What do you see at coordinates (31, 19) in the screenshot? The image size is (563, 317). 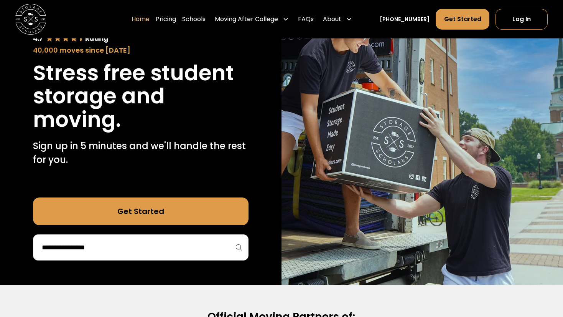 I see `a: home` at bounding box center [31, 19].